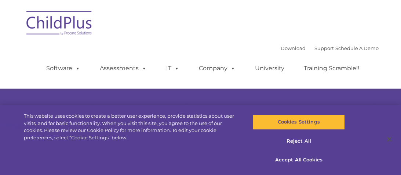 The height and width of the screenshot is (175, 401). What do you see at coordinates (357, 48) in the screenshot?
I see `a: Schedule A Demo` at bounding box center [357, 48].